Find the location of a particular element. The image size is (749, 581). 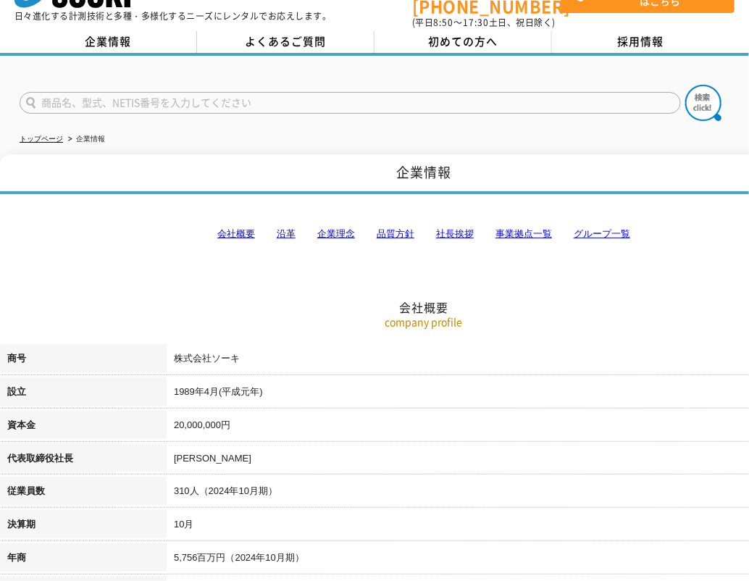

a: 採用情報 is located at coordinates (640, 42).